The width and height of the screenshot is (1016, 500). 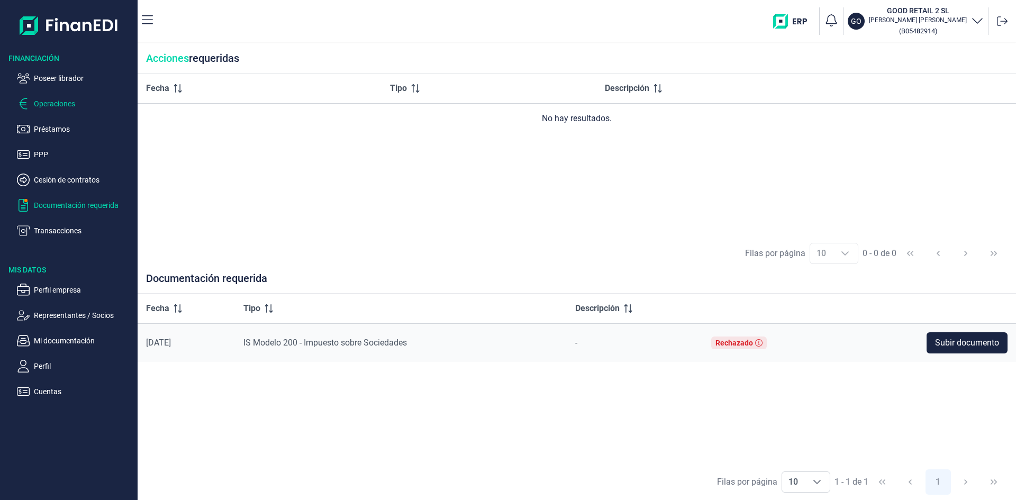 I want to click on button: Representantes / Socios, so click(x=75, y=315).